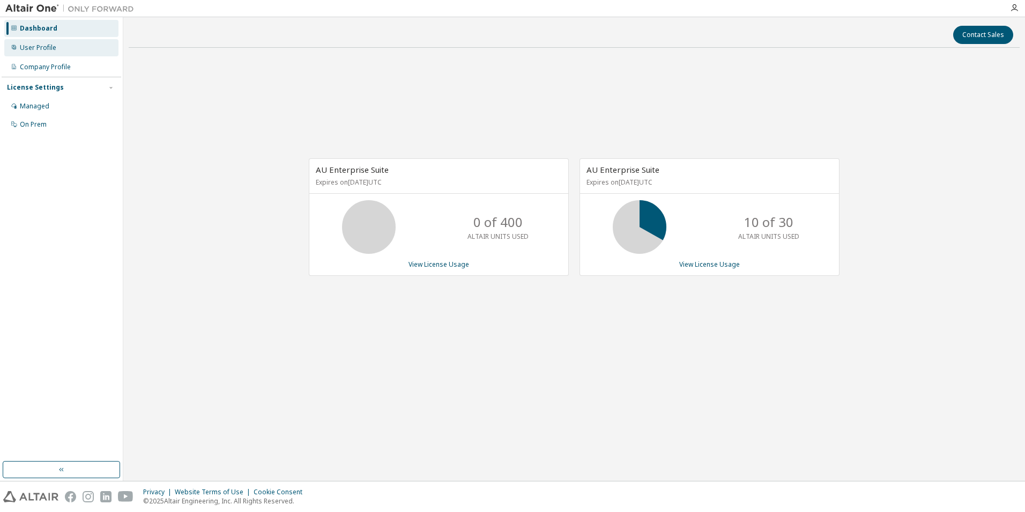 The image size is (1025, 512). What do you see at coordinates (214, 492) in the screenshot?
I see `div: Website Terms of Use` at bounding box center [214, 492].